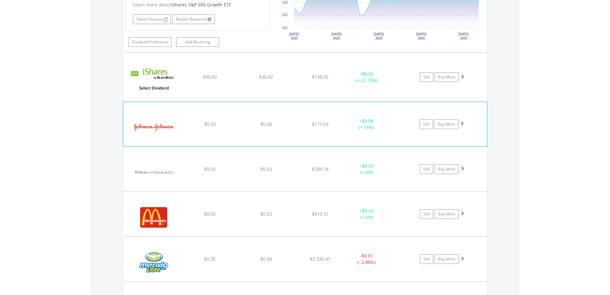  I want to click on text: 112, so click(285, 15).